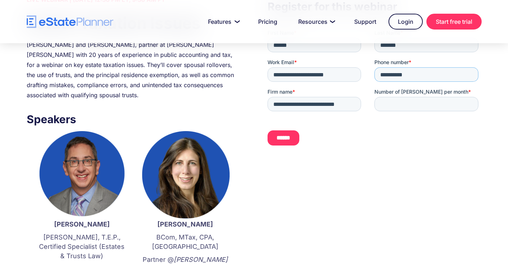 Image resolution: width=508 pixels, height=264 pixels. I want to click on a: Resources, so click(315, 22).